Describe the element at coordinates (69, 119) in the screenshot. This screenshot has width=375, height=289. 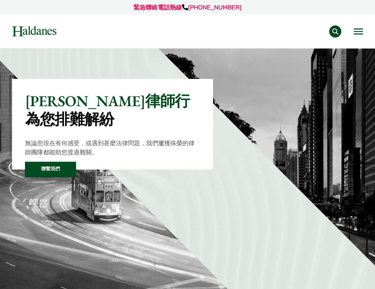
I see `mark: 為您排難解紛` at that location.